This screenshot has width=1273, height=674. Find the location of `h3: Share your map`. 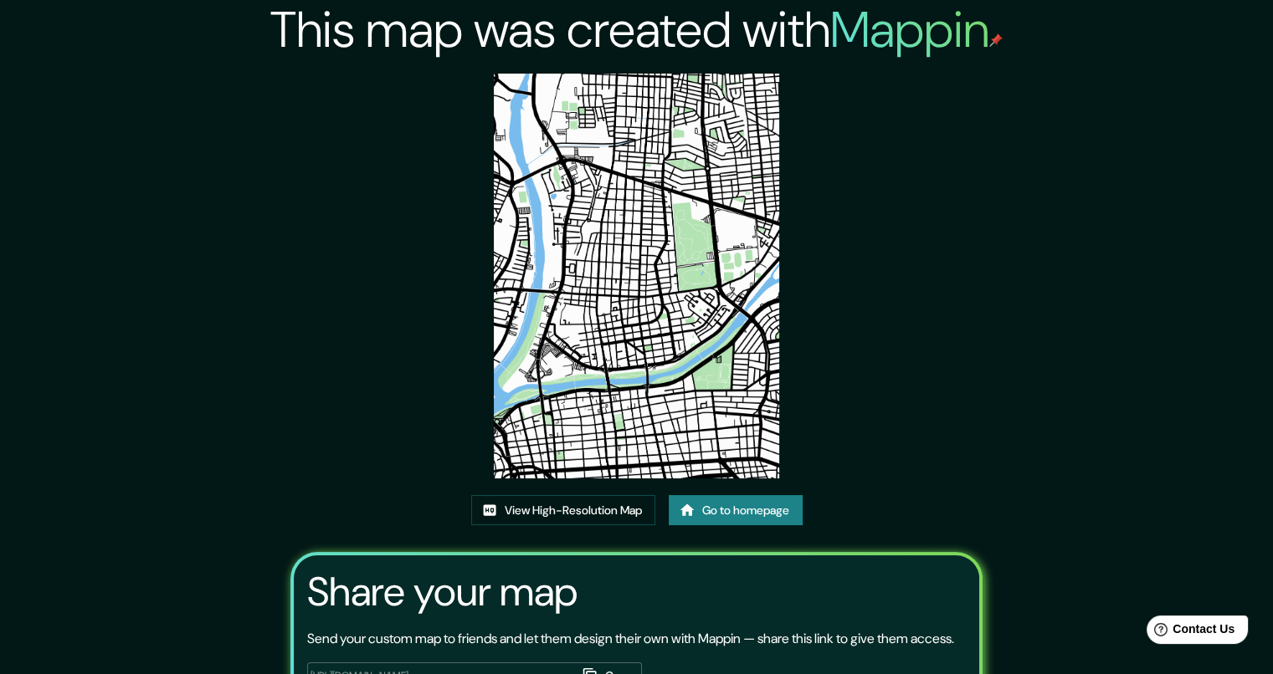

h3: Share your map is located at coordinates (442, 592).